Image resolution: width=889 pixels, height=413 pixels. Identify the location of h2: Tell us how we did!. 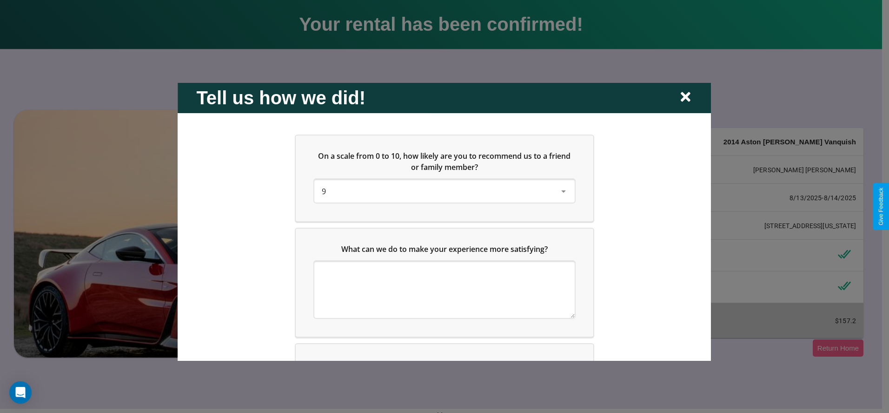
(281, 97).